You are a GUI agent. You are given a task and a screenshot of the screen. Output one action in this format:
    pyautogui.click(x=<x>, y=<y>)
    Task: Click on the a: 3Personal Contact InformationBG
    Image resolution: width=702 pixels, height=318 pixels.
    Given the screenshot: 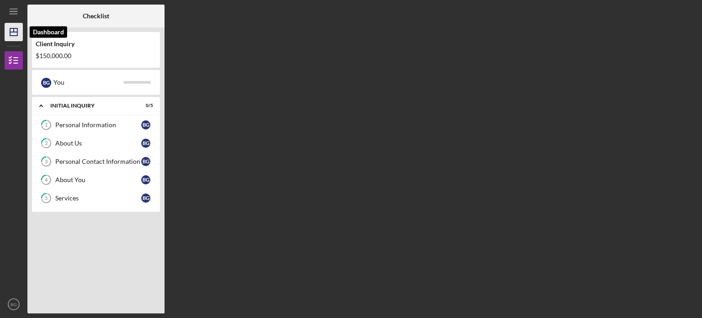 What is the action you would take?
    pyautogui.click(x=96, y=161)
    